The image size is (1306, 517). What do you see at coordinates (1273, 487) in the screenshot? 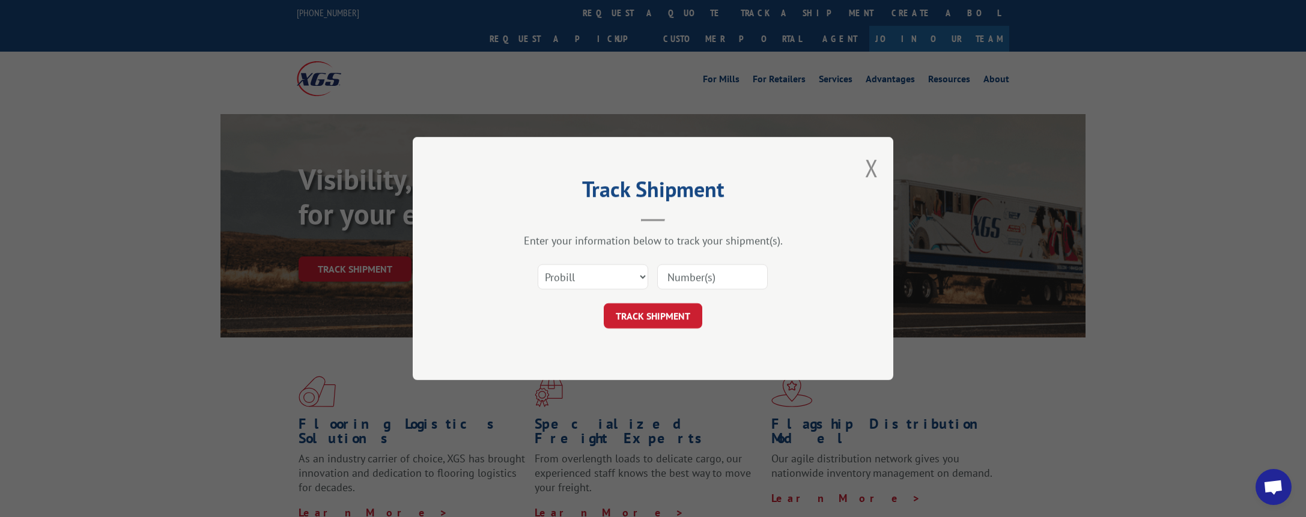
I see `div: Open chat` at bounding box center [1273, 487].